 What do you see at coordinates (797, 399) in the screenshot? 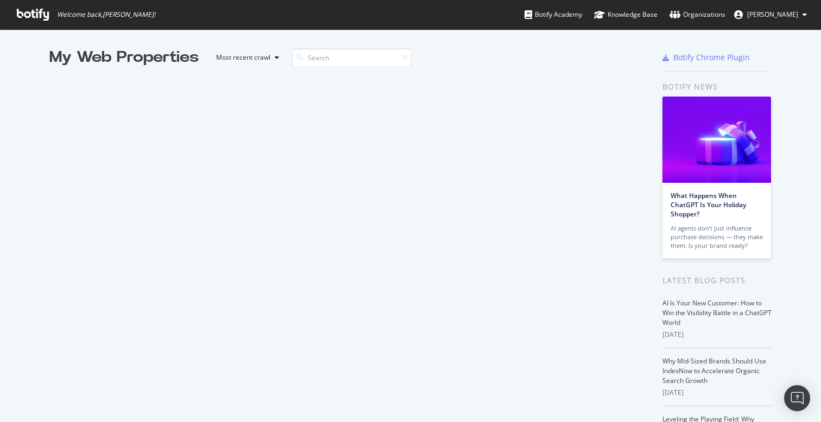
I see `div: Open Intercom Messenger` at bounding box center [797, 399].